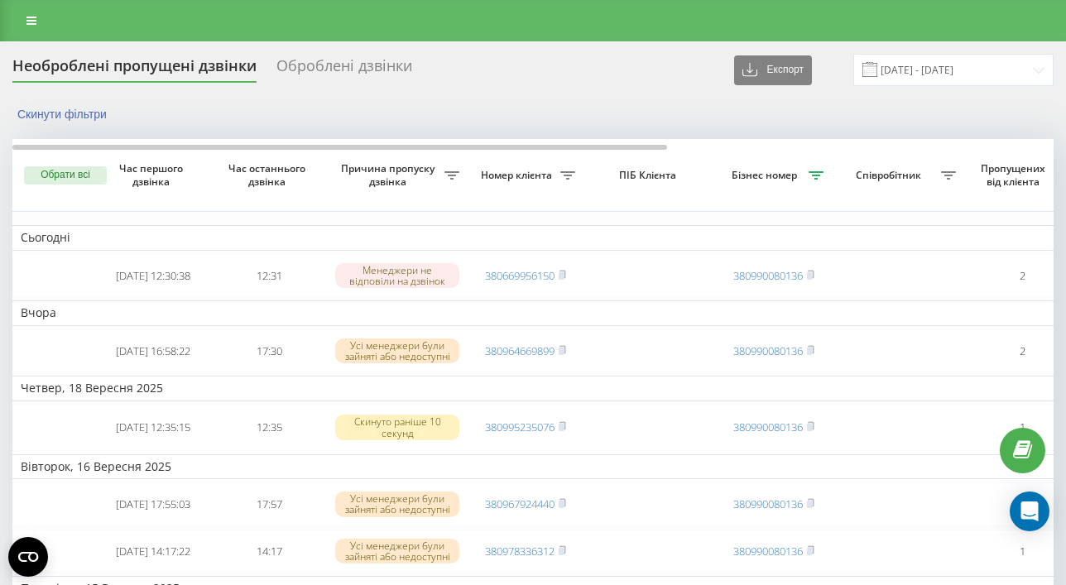 The width and height of the screenshot is (1066, 585). I want to click on span: ПІБ Клієнта, so click(650, 175).